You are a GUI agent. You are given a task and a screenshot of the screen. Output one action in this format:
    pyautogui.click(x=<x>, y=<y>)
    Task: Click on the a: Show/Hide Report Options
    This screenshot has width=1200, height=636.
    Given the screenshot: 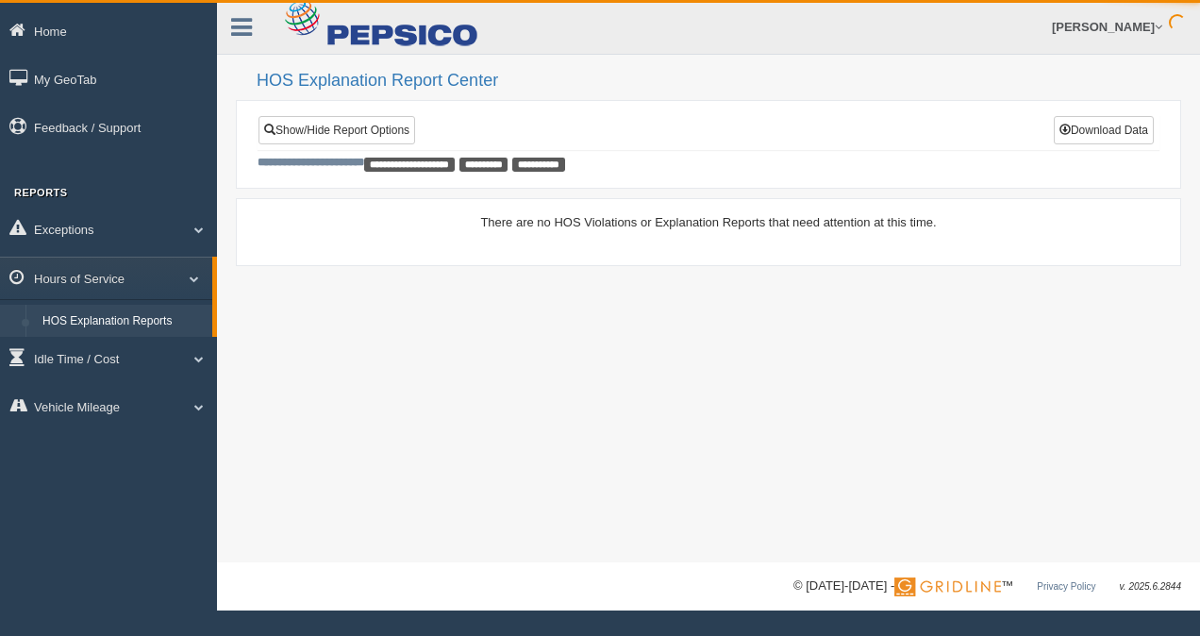 What is the action you would take?
    pyautogui.click(x=337, y=130)
    